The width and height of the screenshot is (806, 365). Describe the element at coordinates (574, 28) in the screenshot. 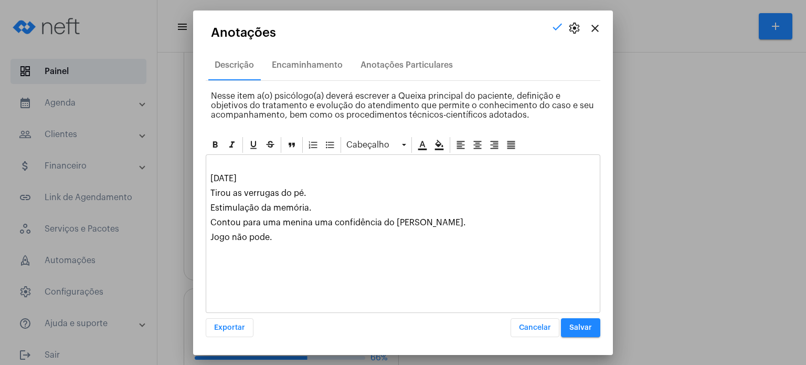

I see `button: settings` at that location.